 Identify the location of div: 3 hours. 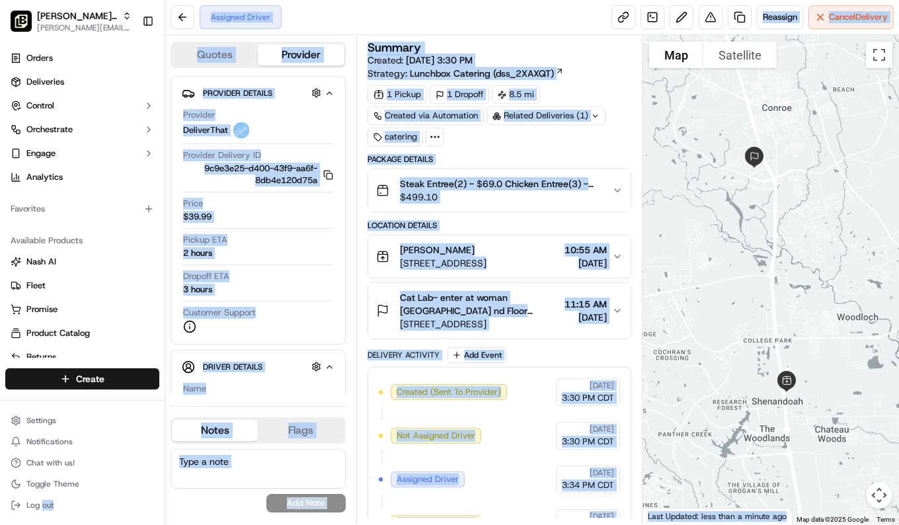
(198, 289).